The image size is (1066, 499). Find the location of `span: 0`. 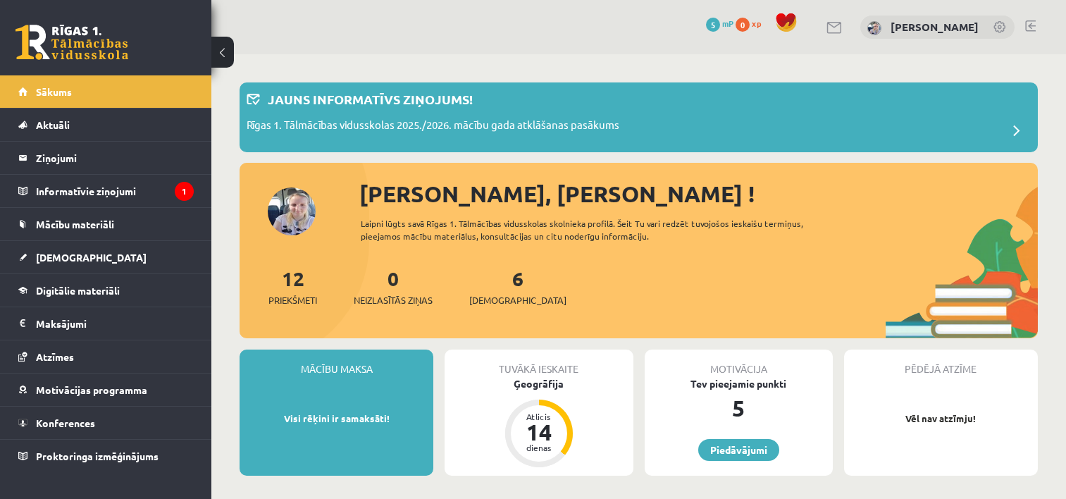

span: 0 is located at coordinates (742, 25).